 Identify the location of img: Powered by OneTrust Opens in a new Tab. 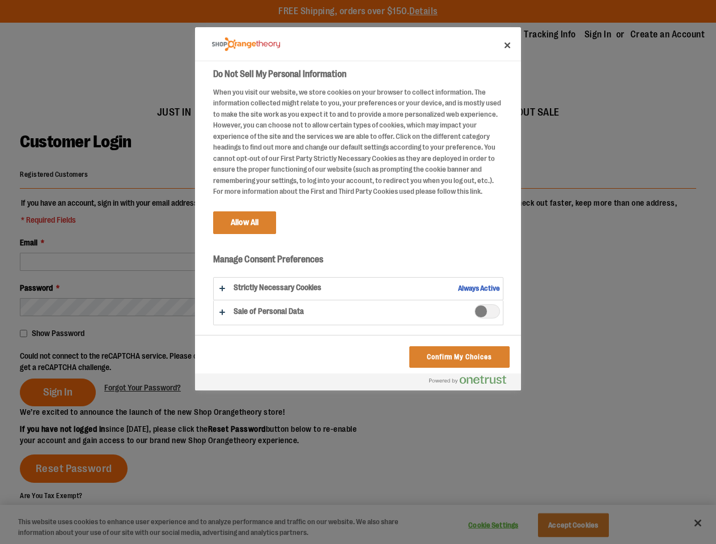
(468, 380).